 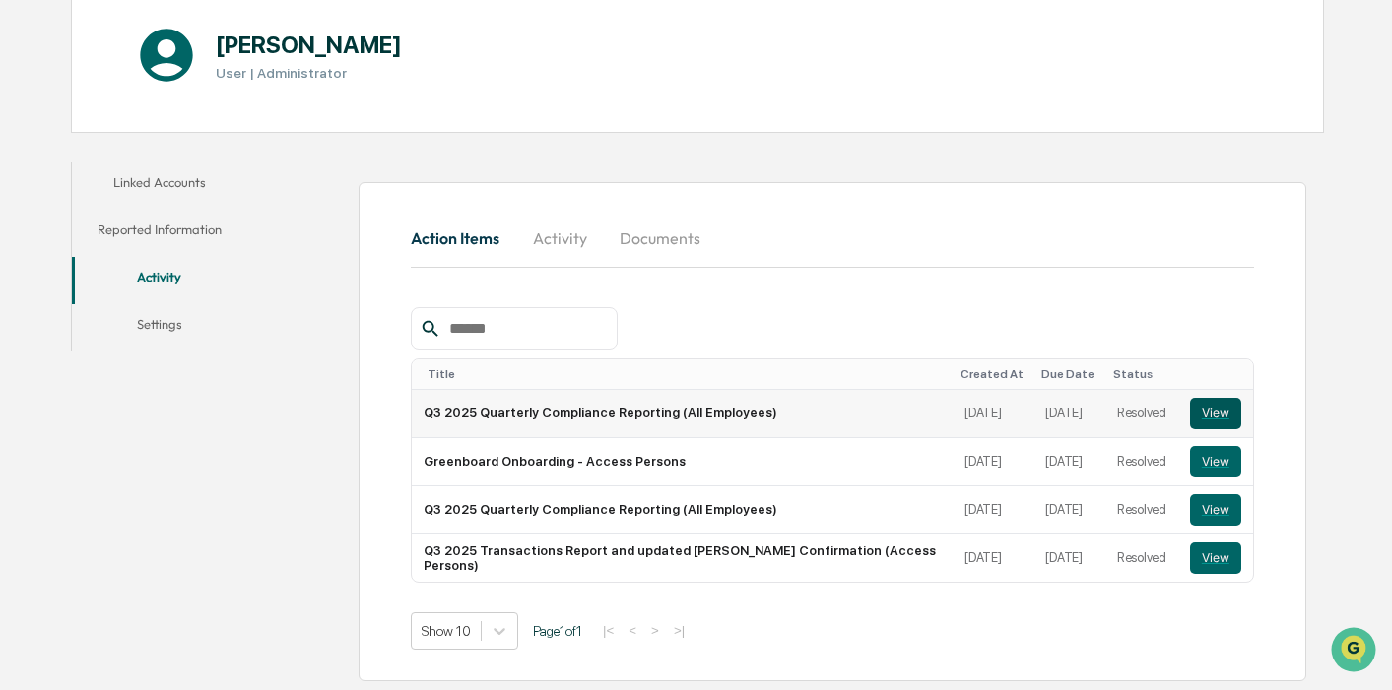 I want to click on button: Action Items, so click(x=463, y=238).